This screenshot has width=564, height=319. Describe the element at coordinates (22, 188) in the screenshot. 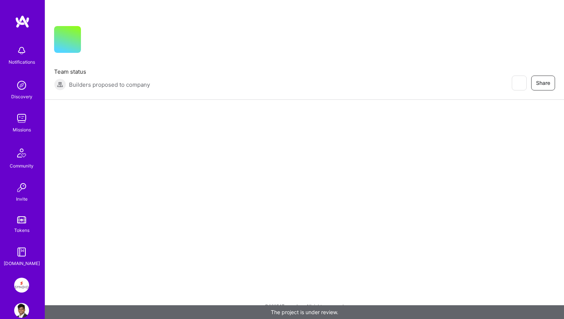

I see `img: Invite` at that location.